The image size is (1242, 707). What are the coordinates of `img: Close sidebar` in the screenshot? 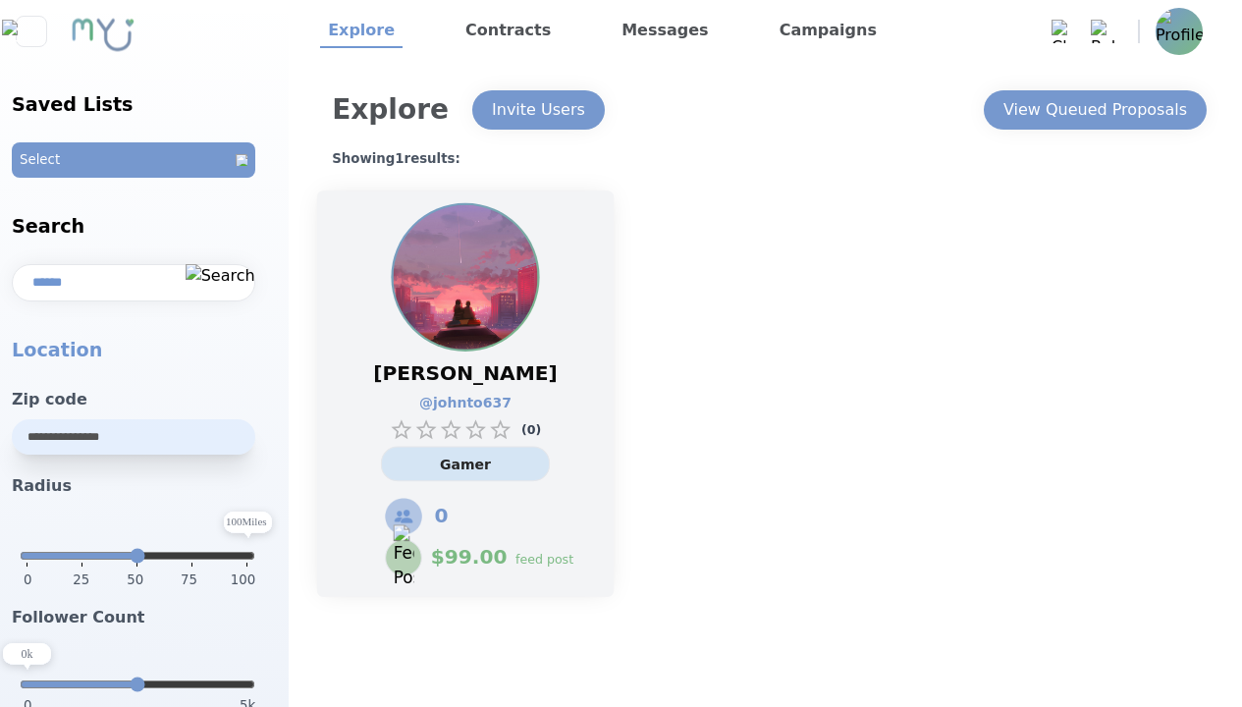 It's located at (30, 31).